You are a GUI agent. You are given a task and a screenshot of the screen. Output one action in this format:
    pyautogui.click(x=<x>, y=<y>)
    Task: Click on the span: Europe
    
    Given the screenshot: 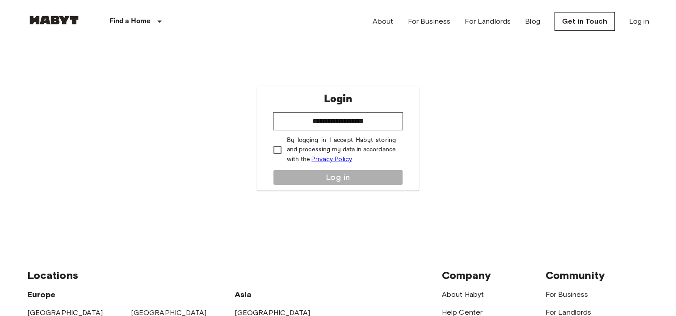 What is the action you would take?
    pyautogui.click(x=42, y=295)
    